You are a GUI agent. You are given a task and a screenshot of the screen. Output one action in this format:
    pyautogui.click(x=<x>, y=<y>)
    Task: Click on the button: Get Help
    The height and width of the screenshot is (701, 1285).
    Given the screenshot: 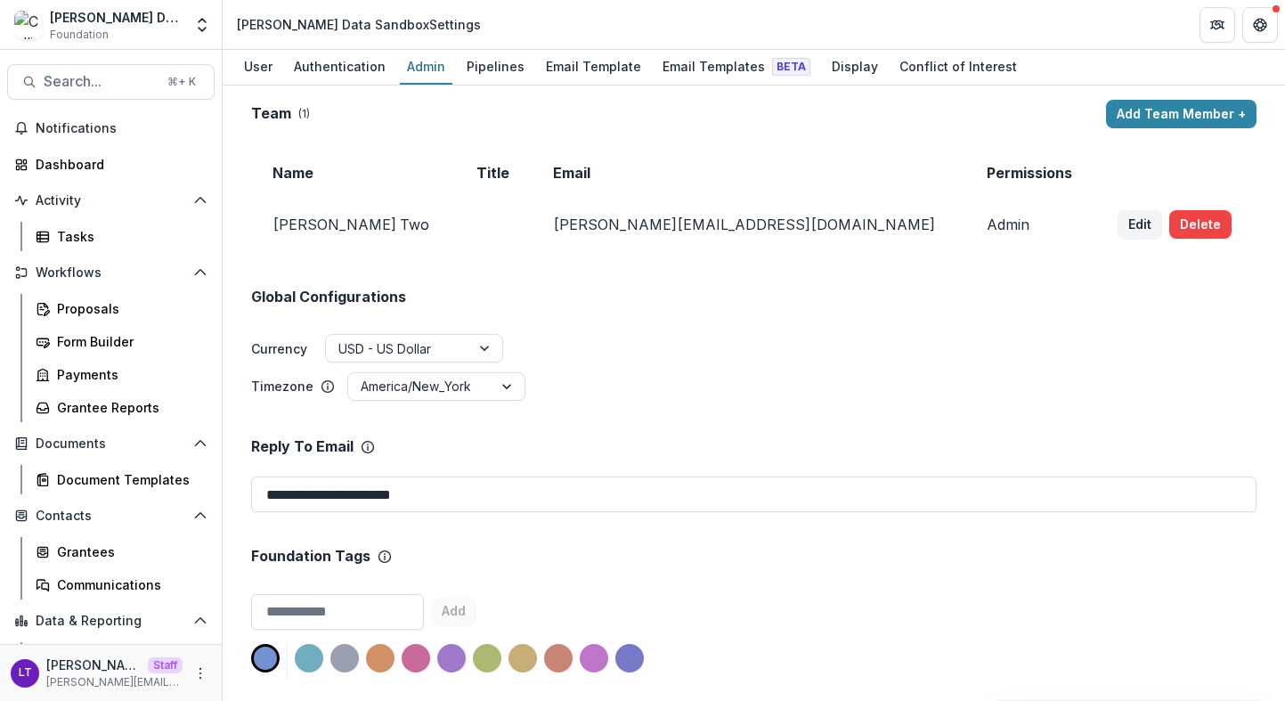 What is the action you would take?
    pyautogui.click(x=1260, y=25)
    